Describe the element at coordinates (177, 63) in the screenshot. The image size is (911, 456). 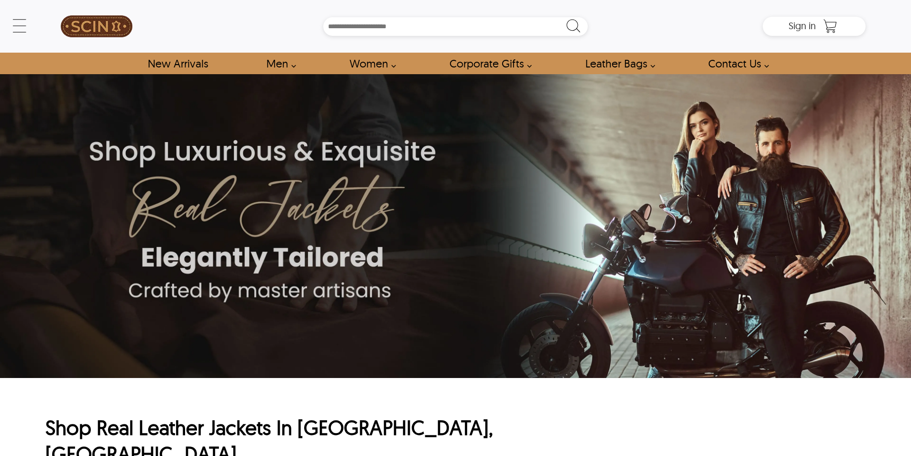
I see `a: Shop New Arrivals` at that location.